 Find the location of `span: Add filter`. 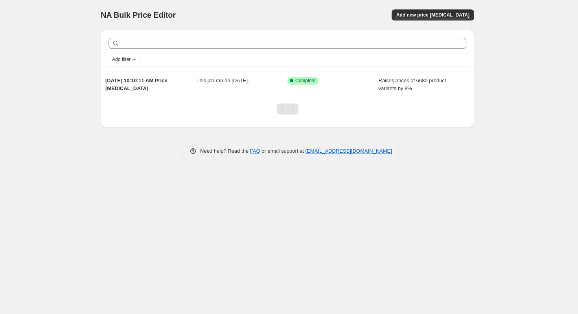

span: Add filter is located at coordinates (121, 59).